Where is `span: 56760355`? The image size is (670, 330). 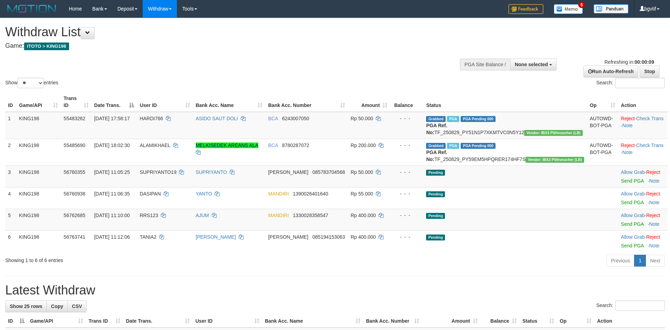
span: 56760355 is located at coordinates (74, 172).